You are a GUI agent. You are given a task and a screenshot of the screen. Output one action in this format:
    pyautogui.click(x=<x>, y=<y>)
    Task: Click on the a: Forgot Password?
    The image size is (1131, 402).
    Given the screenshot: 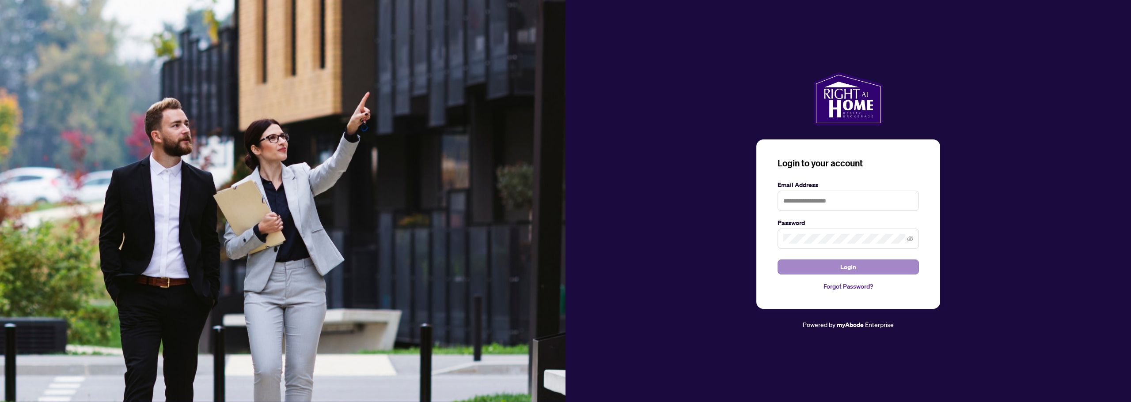 What is the action you would take?
    pyautogui.click(x=848, y=287)
    